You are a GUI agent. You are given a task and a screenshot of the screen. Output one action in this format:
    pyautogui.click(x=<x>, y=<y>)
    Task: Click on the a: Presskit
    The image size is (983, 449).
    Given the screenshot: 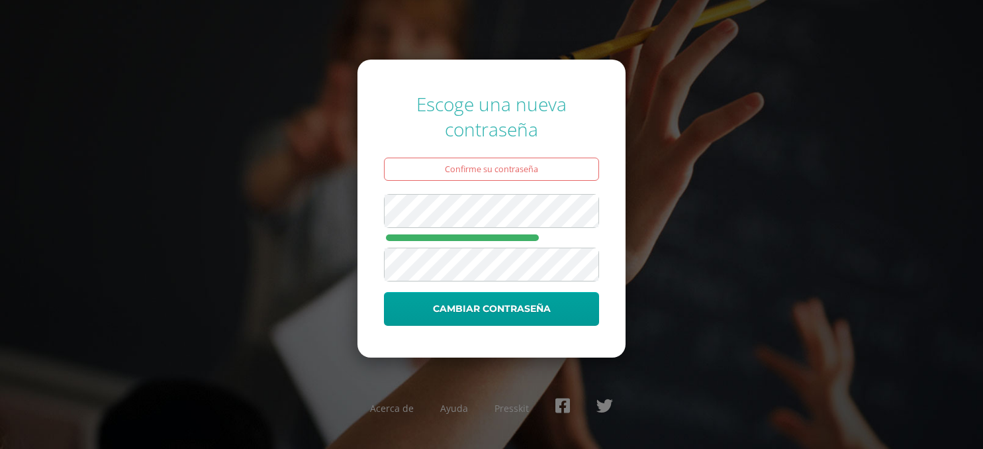 What is the action you would take?
    pyautogui.click(x=512, y=408)
    